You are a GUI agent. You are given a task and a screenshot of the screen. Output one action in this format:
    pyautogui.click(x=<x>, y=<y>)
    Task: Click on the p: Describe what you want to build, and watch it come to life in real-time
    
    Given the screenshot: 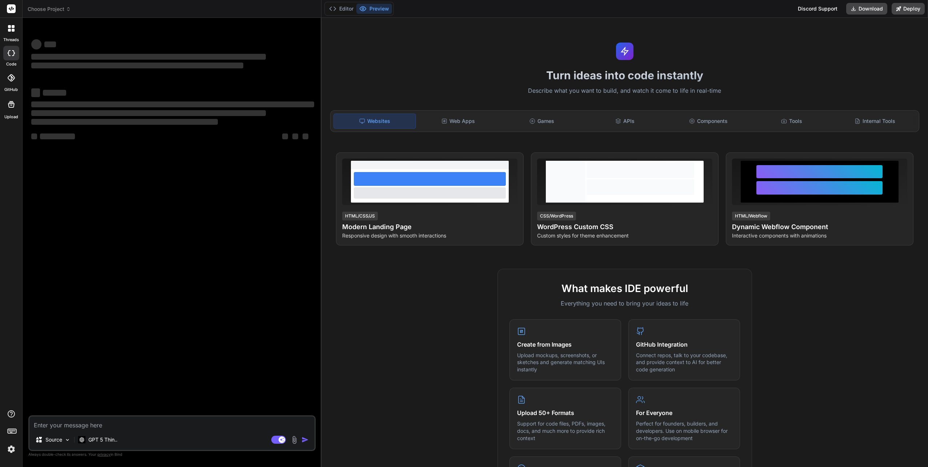 What is the action you would take?
    pyautogui.click(x=625, y=91)
    